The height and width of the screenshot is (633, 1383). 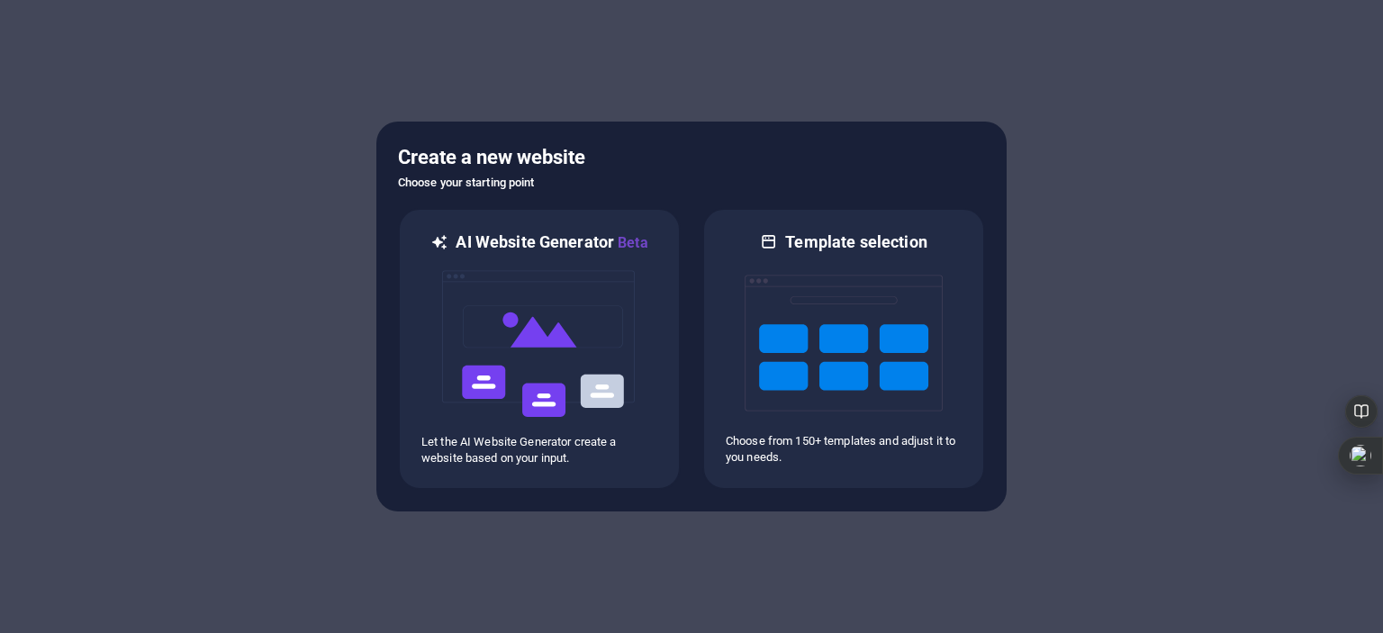 I want to click on h6: Choose your starting point, so click(x=691, y=183).